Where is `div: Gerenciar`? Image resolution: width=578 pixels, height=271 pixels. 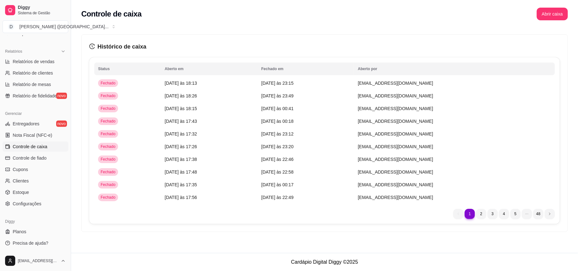
div: Gerenciar is located at coordinates (35, 114).